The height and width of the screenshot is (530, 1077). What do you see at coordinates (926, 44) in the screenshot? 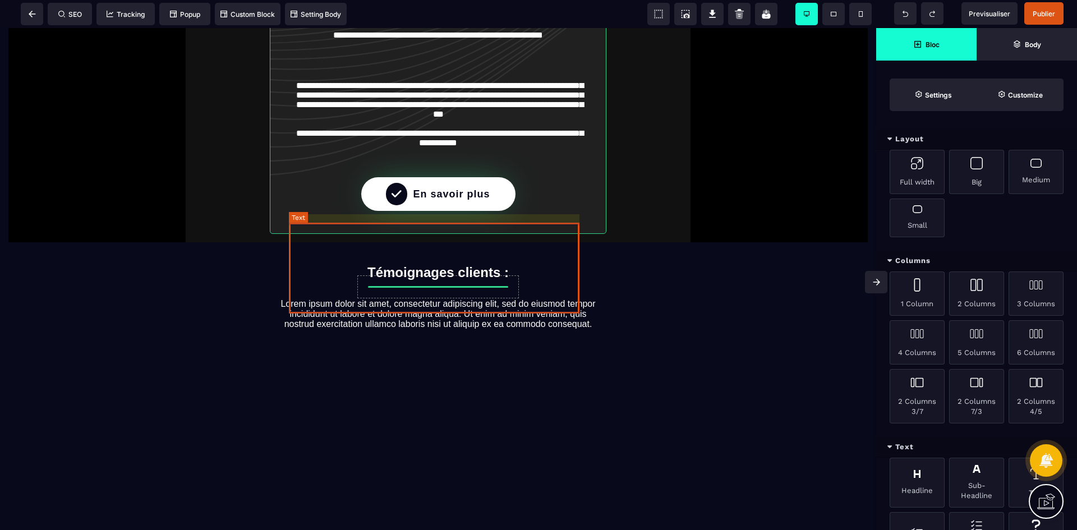
I see `span: Open Blocks` at bounding box center [926, 44].